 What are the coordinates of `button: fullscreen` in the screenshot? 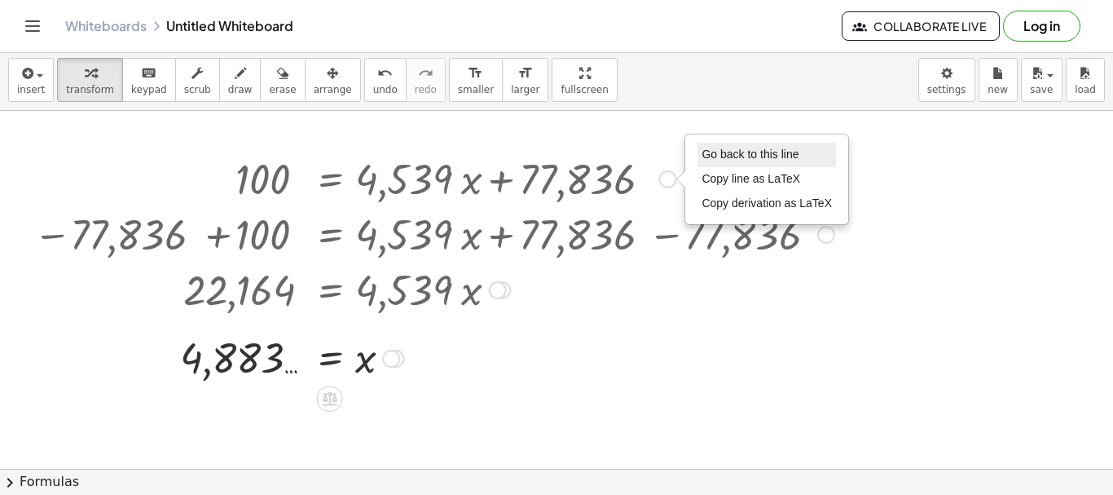 It's located at (584, 80).